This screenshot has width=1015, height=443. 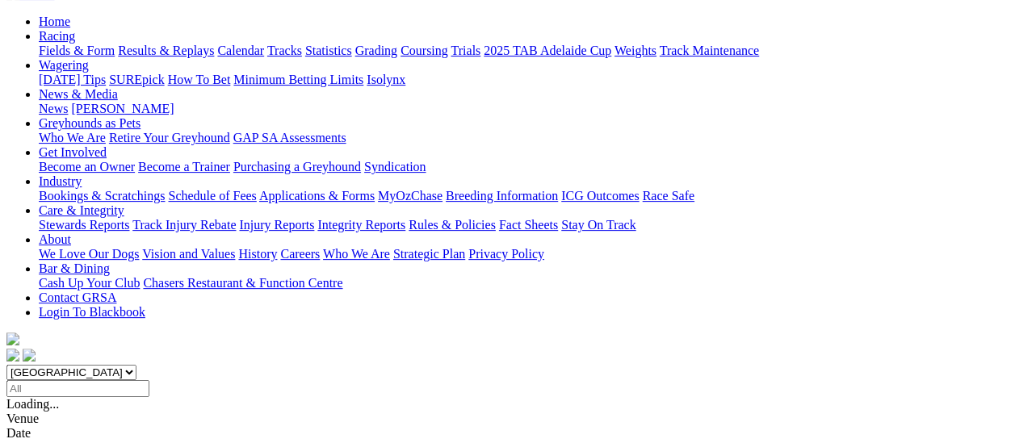 I want to click on a: 2025 TAB Adelaide Cup, so click(x=547, y=50).